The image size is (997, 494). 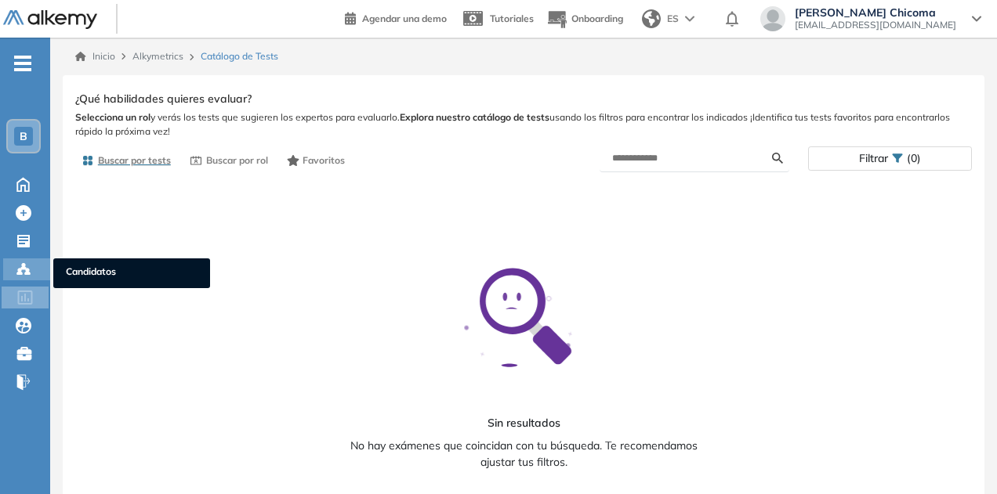 I want to click on b: Selecciona un rol, so click(x=113, y=117).